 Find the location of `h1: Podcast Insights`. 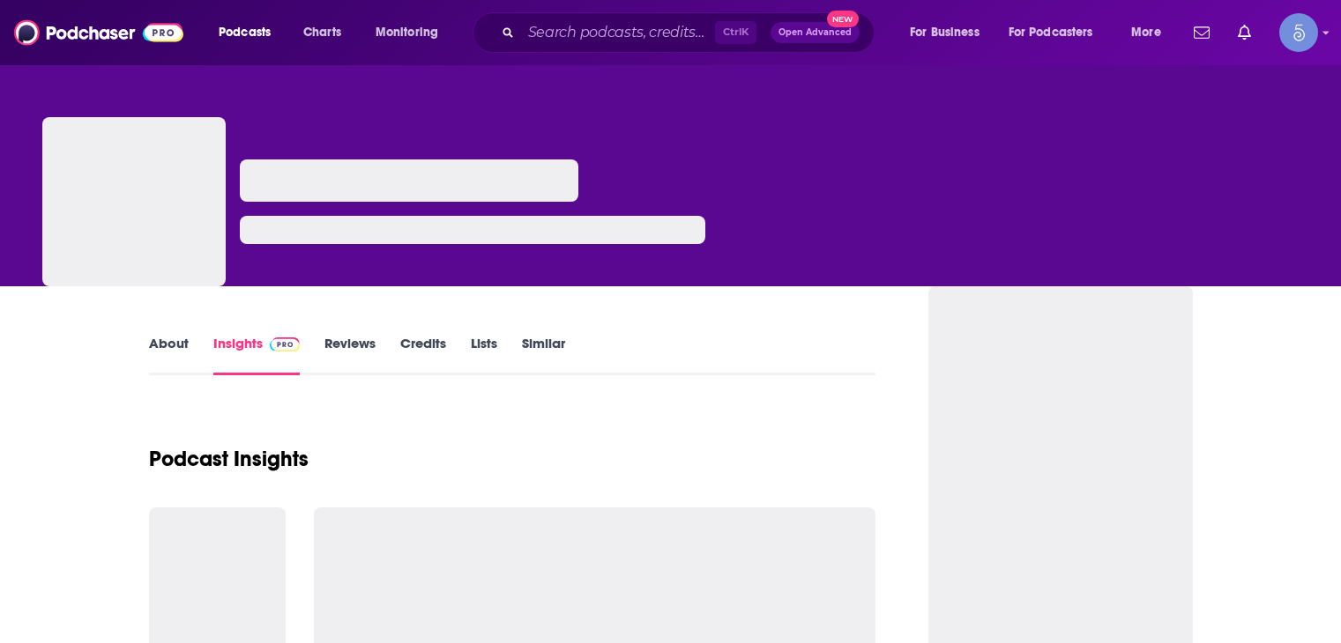

h1: Podcast Insights is located at coordinates (228, 459).